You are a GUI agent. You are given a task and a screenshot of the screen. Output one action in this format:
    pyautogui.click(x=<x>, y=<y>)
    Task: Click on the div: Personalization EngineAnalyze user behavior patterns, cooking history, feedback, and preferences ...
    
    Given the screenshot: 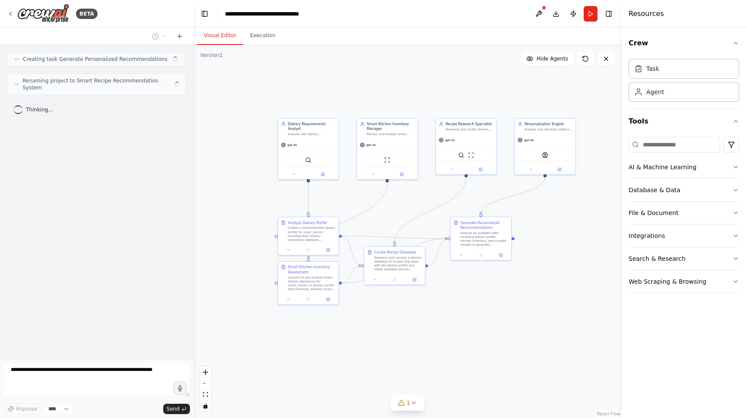 What is the action you would take?
    pyautogui.click(x=545, y=146)
    